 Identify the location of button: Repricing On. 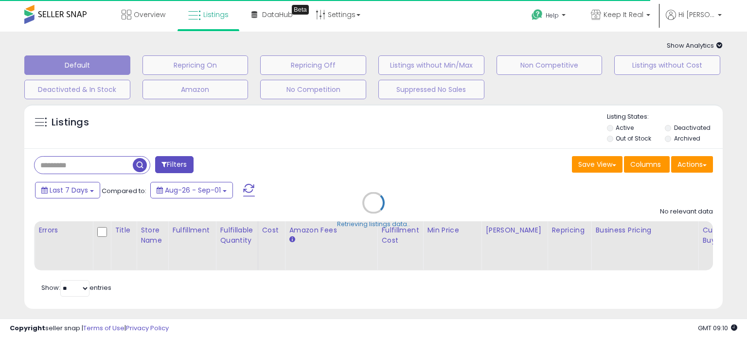
(196, 65).